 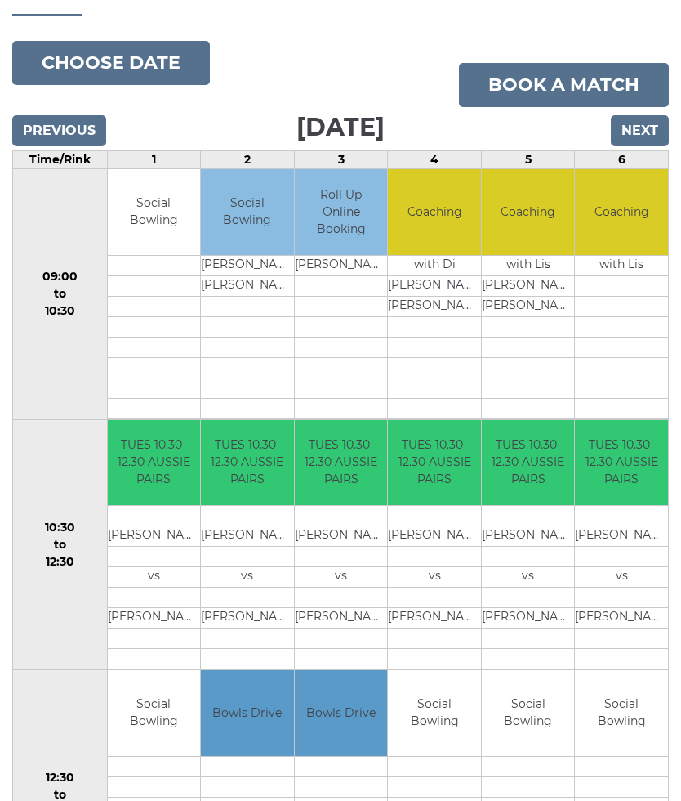 What do you see at coordinates (435, 265) in the screenshot?
I see `td: with Di` at bounding box center [435, 265].